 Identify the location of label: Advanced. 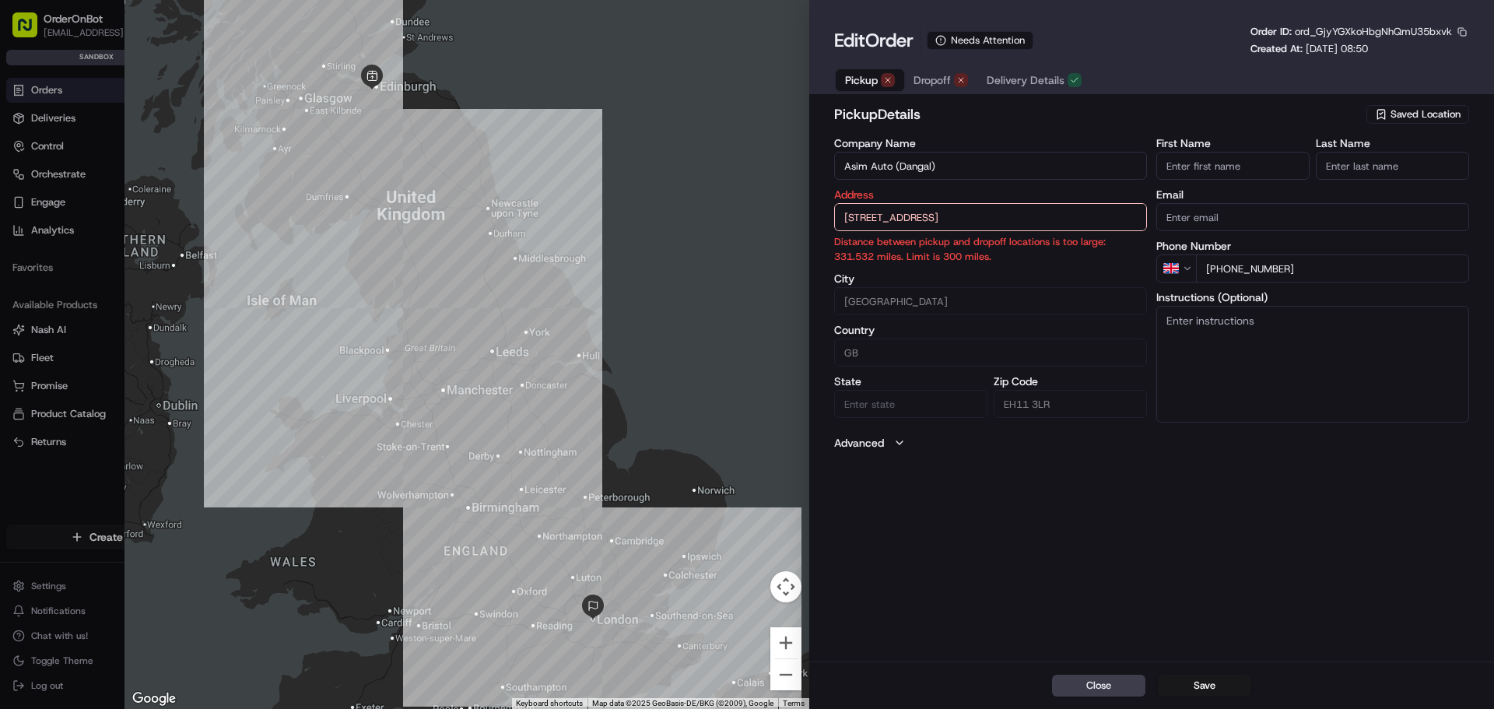
(859, 443).